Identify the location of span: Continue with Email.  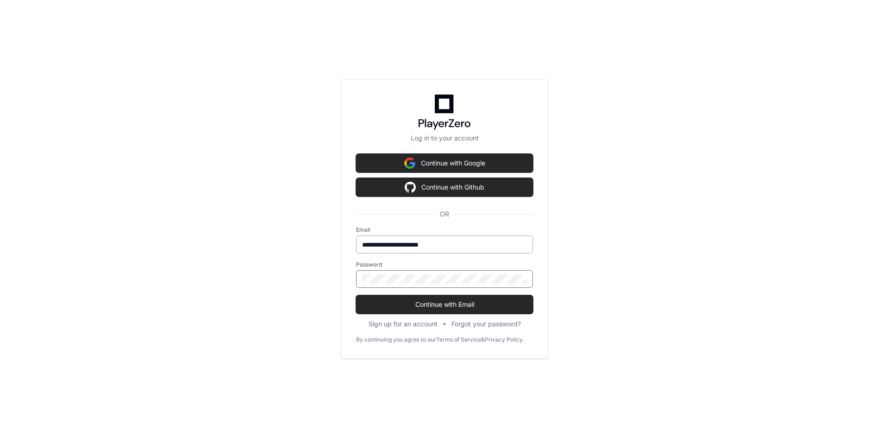
(445, 304).